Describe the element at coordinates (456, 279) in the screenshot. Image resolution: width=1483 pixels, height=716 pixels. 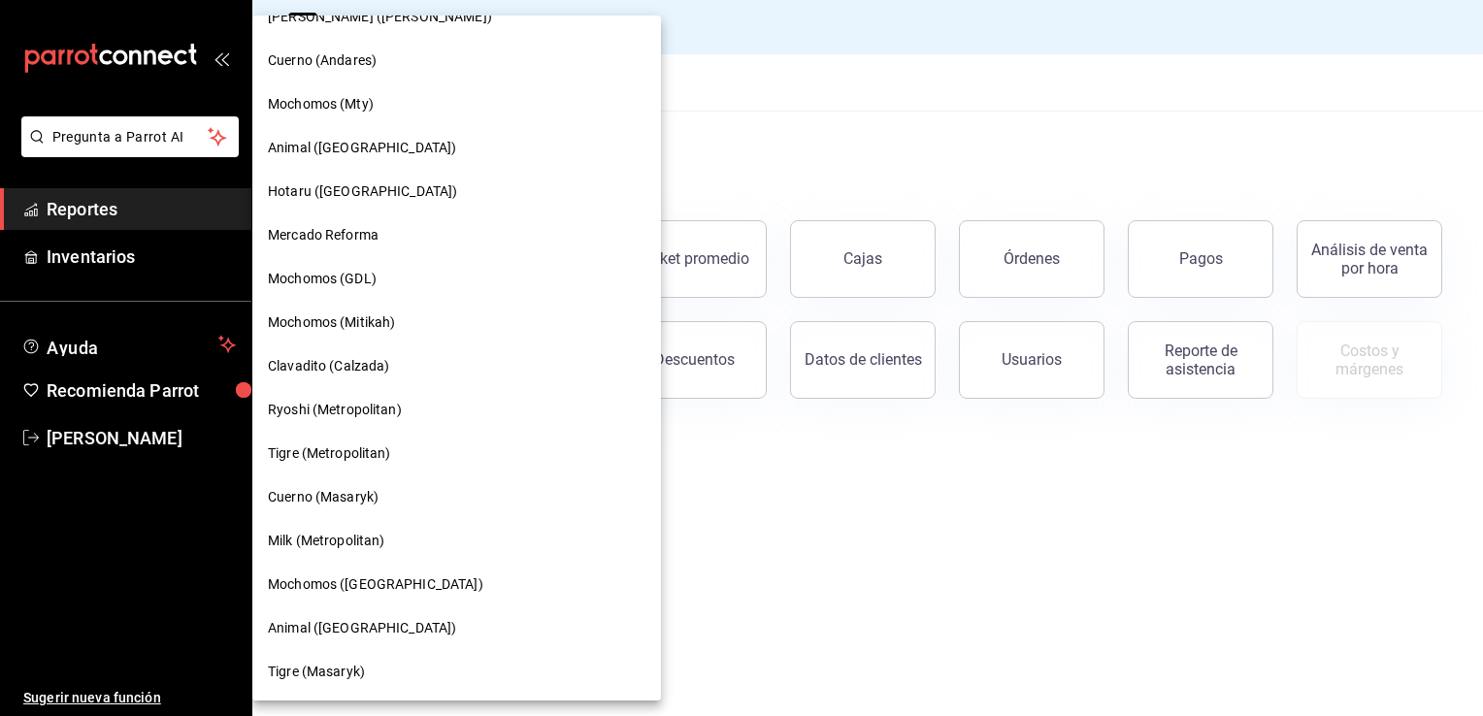
I see `div: Mochomos (GDL)` at that location.